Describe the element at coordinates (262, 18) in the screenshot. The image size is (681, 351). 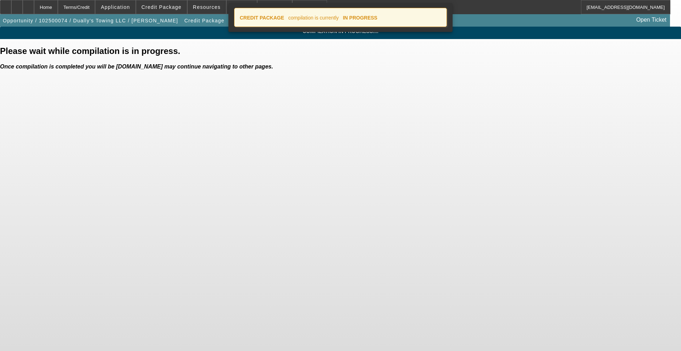
I see `strong: CREDIT PACKAGE` at that location.